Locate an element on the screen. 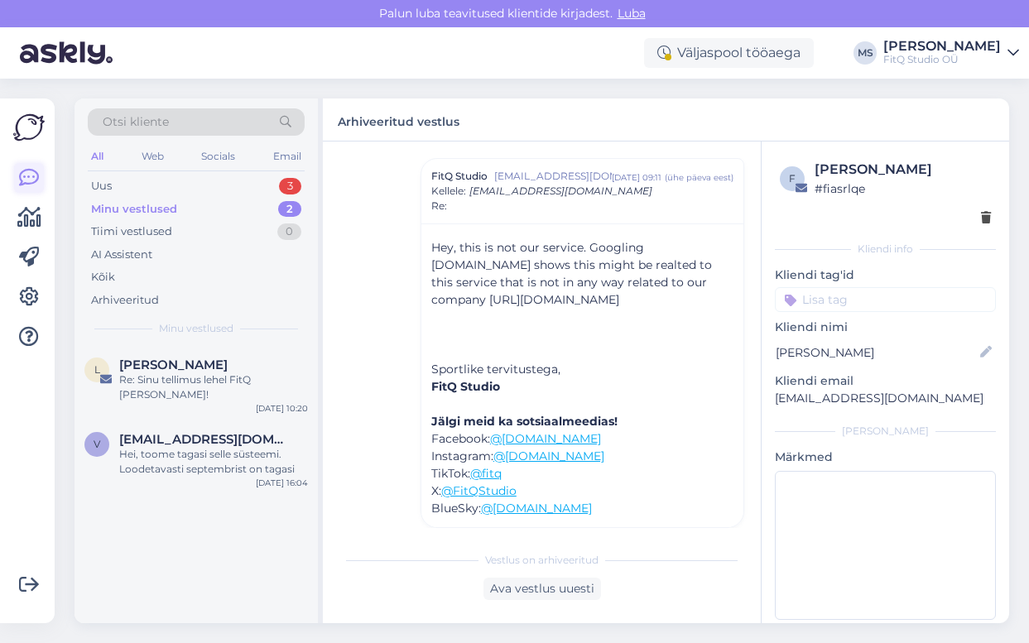 This screenshot has height=643, width=1029. div: Hei, toome tagasi selle süsteemi. Loodetavasti septembrist on tagasi is located at coordinates (214, 462).